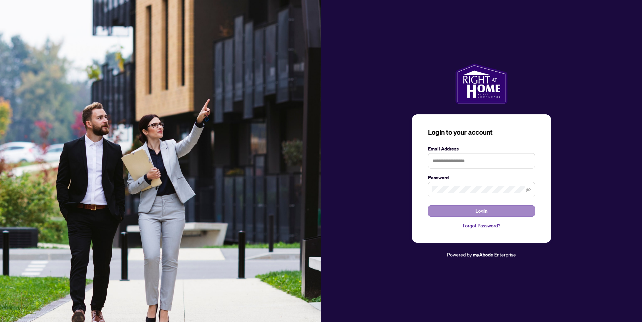 This screenshot has width=642, height=322. What do you see at coordinates (482, 211) in the screenshot?
I see `button: Login` at bounding box center [482, 211].